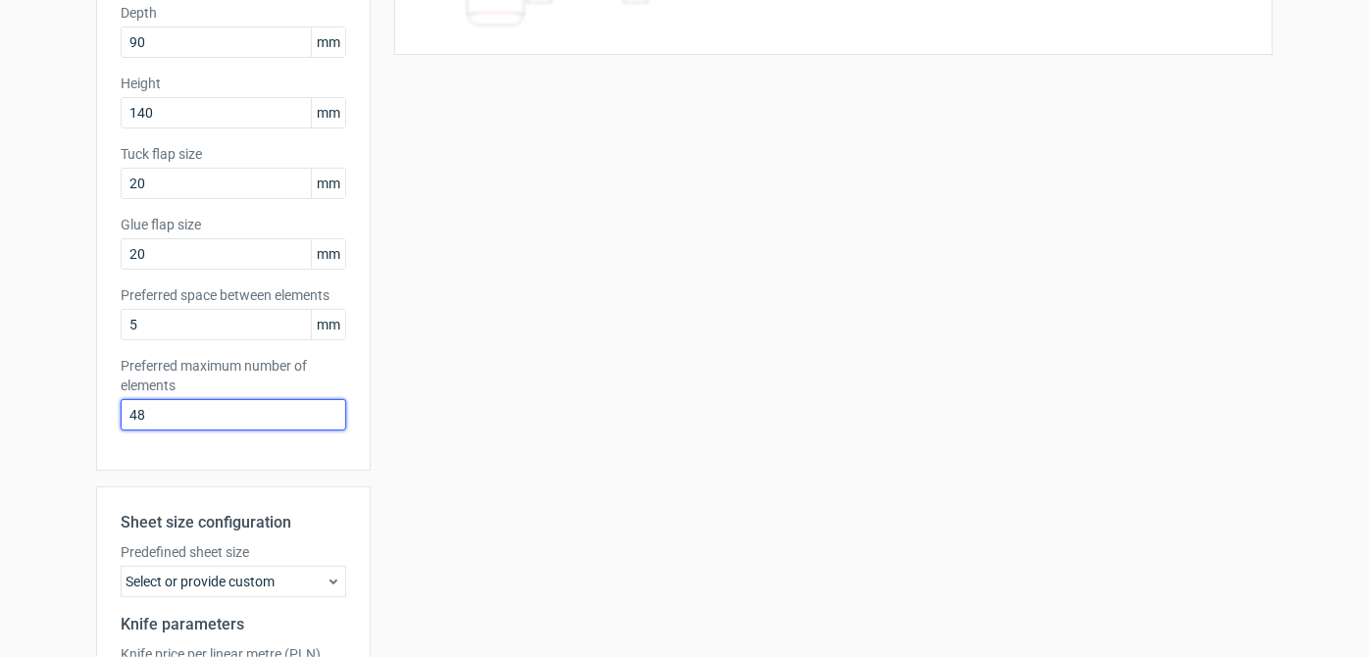 The height and width of the screenshot is (657, 1369). I want to click on label: Tuck flap size, so click(233, 154).